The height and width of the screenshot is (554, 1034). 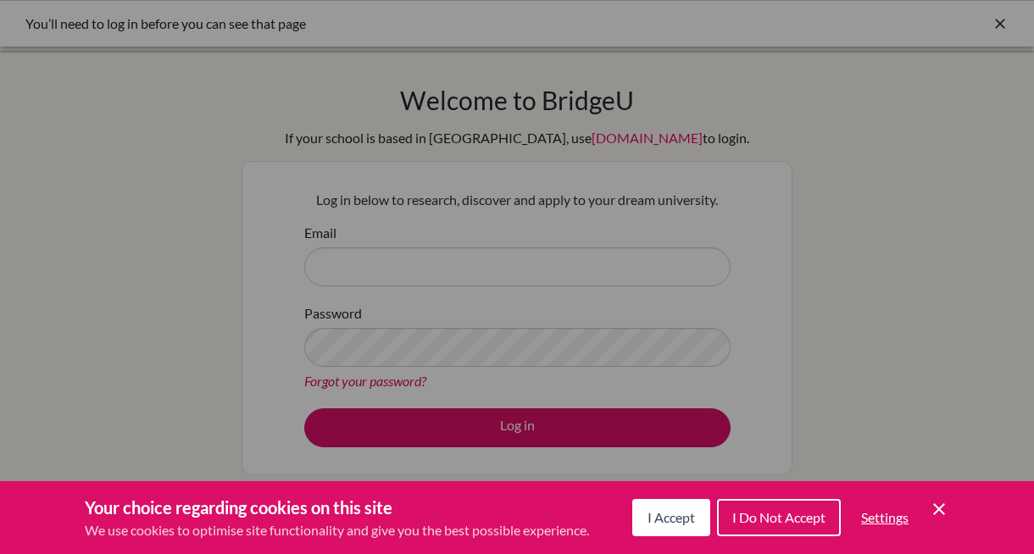 I want to click on span: Settings, so click(x=885, y=517).